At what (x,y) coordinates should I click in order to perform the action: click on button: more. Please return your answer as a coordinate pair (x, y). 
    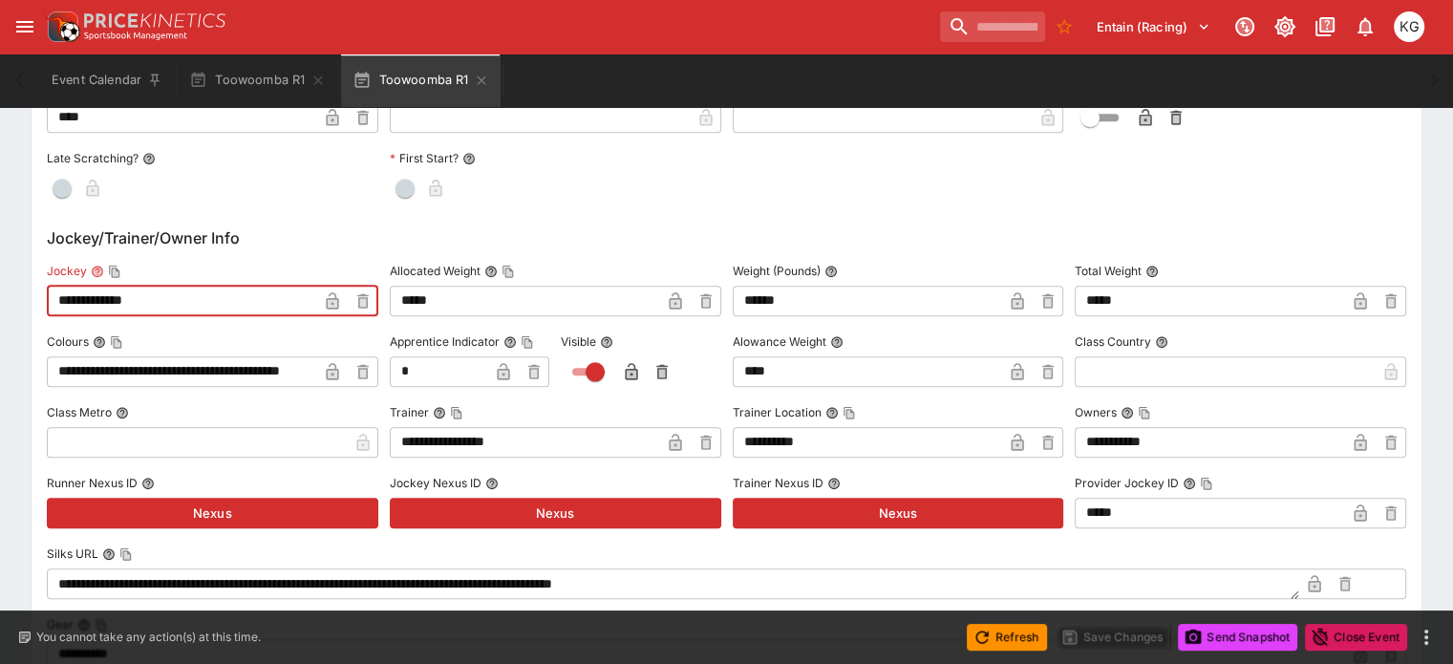
    Looking at the image, I should click on (1426, 637).